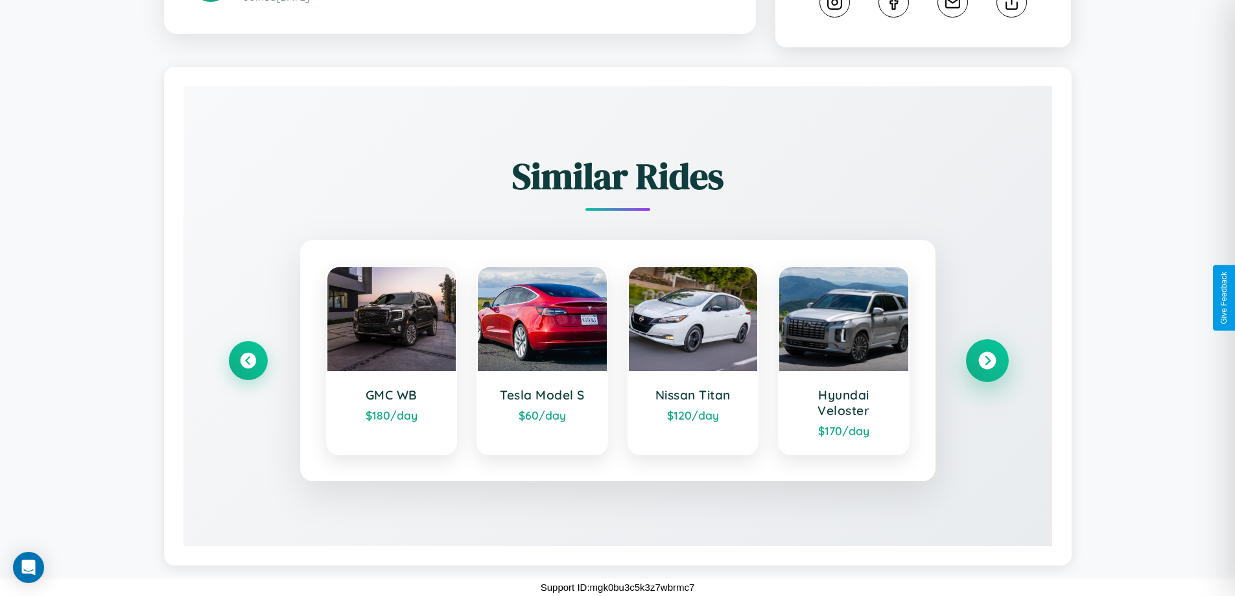  What do you see at coordinates (618, 587) in the screenshot?
I see `p: Support ID: mgk0bu3c5k3z7wbrmc7` at bounding box center [618, 587].